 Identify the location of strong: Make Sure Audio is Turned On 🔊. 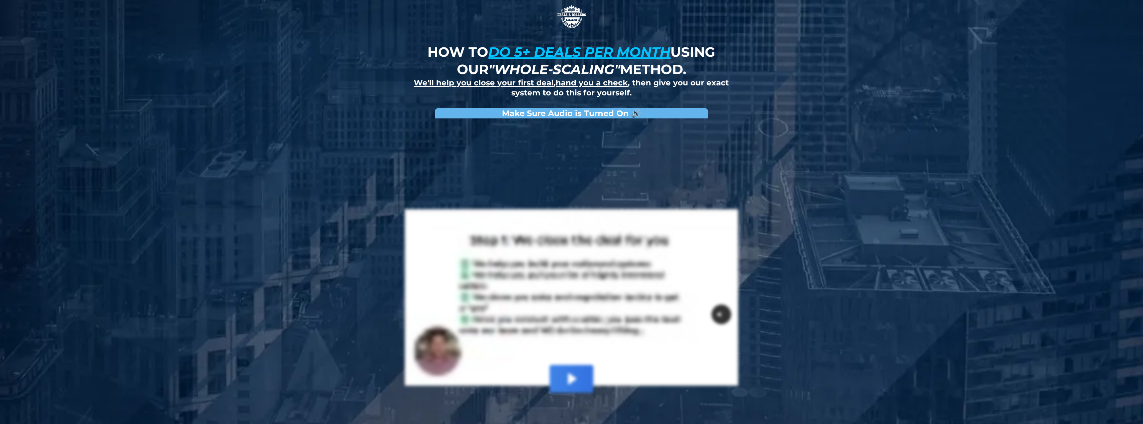
(571, 113).